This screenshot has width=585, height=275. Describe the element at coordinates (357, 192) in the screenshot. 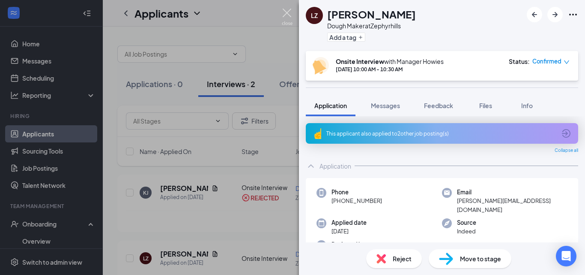

I see `span: Phone` at that location.